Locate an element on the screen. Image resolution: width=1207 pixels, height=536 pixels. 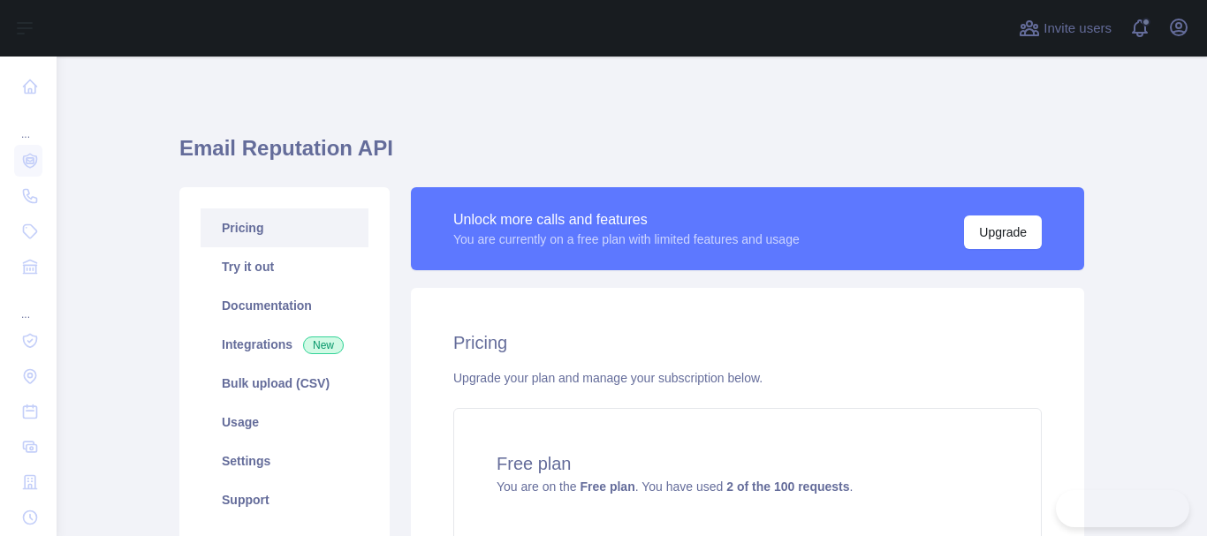
h4: Free plan is located at coordinates (748, 464).